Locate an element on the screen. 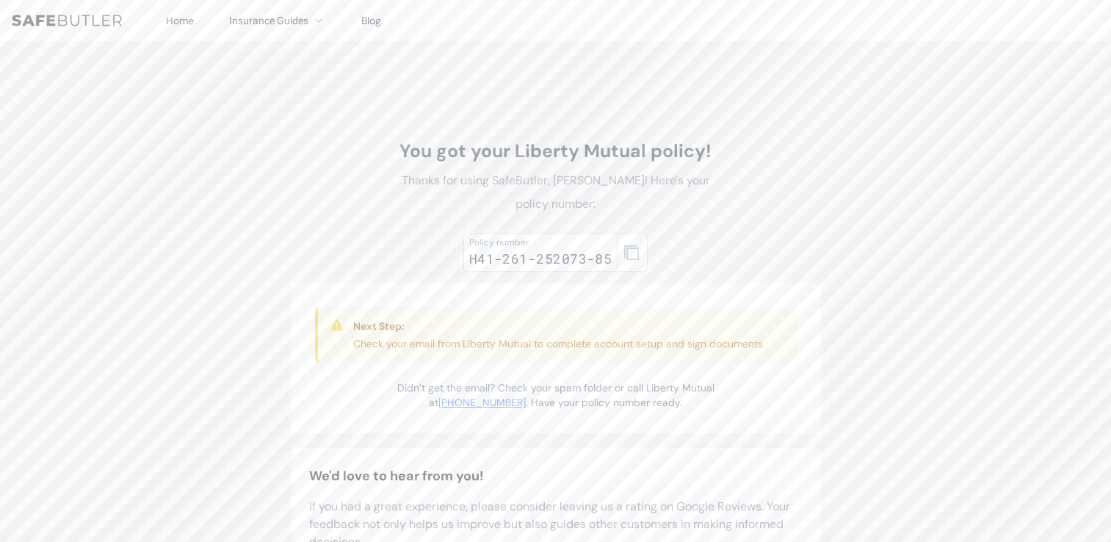 This screenshot has width=1111, height=542. p: Didn’t get the email? Check your spam folder or call Liberty Mutual at . Have your policy number ... is located at coordinates (556, 395).